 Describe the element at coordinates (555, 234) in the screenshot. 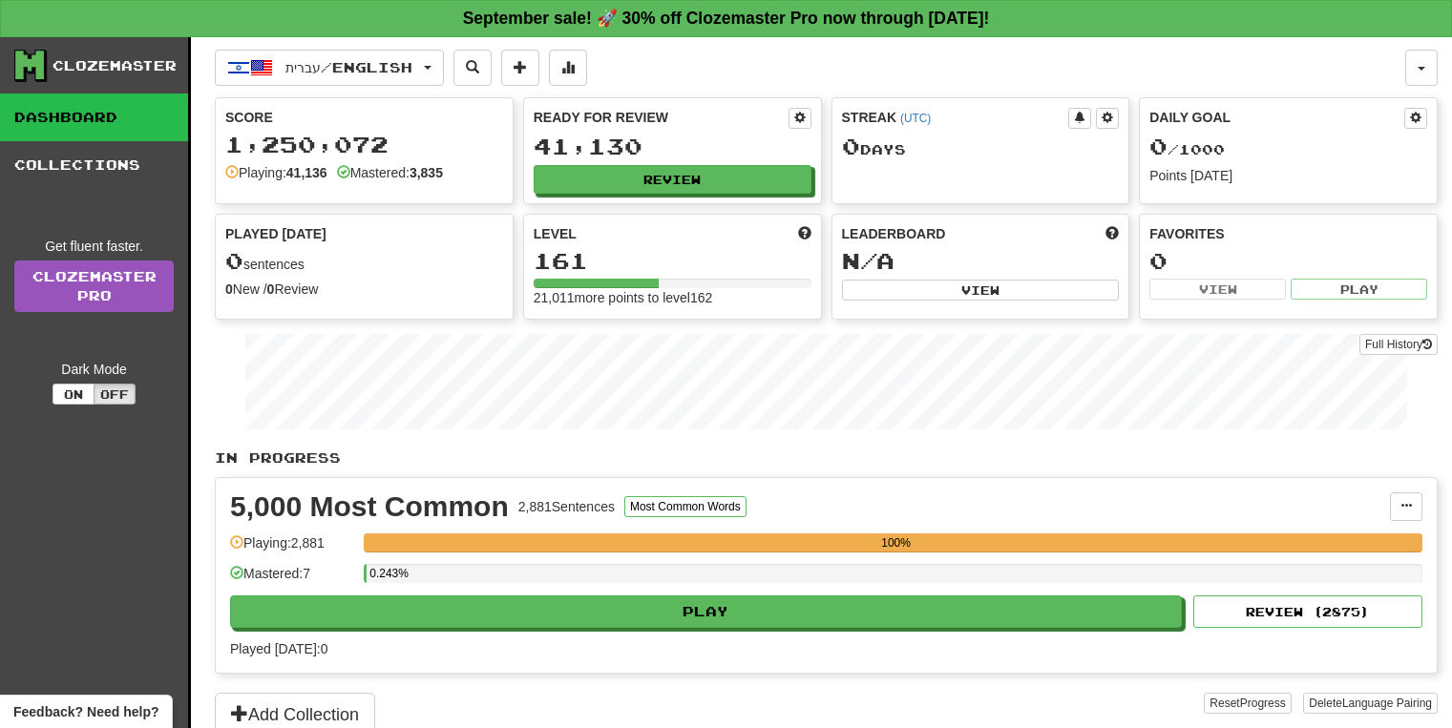

I see `span: Level` at that location.